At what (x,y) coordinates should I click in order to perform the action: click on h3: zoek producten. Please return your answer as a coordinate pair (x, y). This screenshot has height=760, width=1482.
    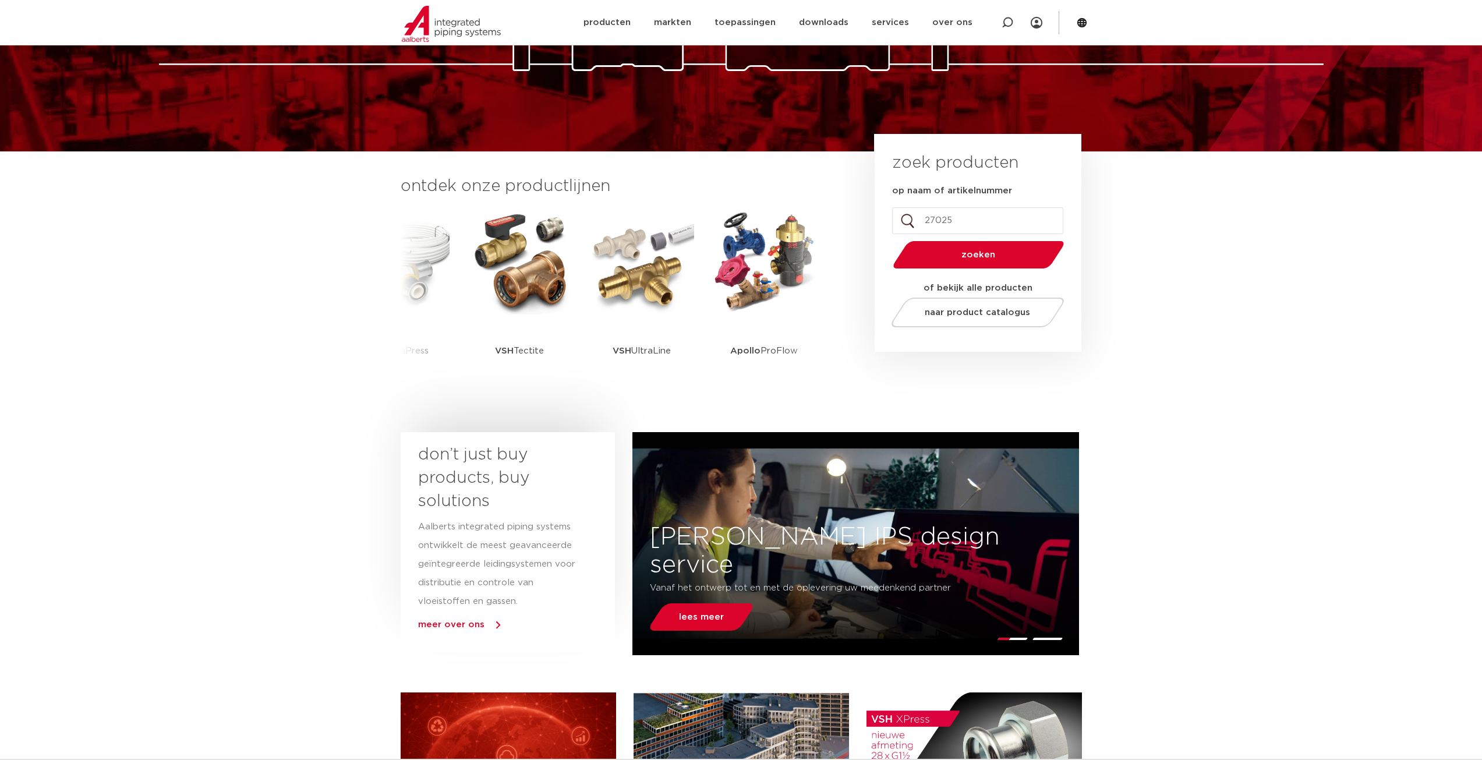
    Looking at the image, I should click on (955, 163).